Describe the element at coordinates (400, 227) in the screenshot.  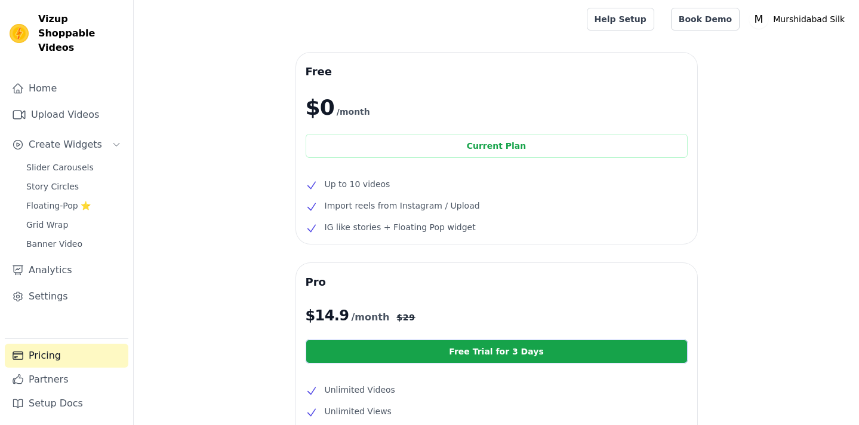
I see `span: IG like stories + Floating Pop widget` at that location.